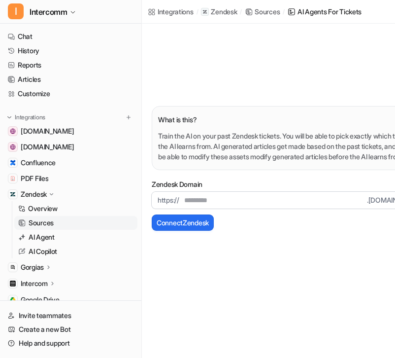  Describe the element at coordinates (13, 299) in the screenshot. I see `img: Google Drive` at that location.